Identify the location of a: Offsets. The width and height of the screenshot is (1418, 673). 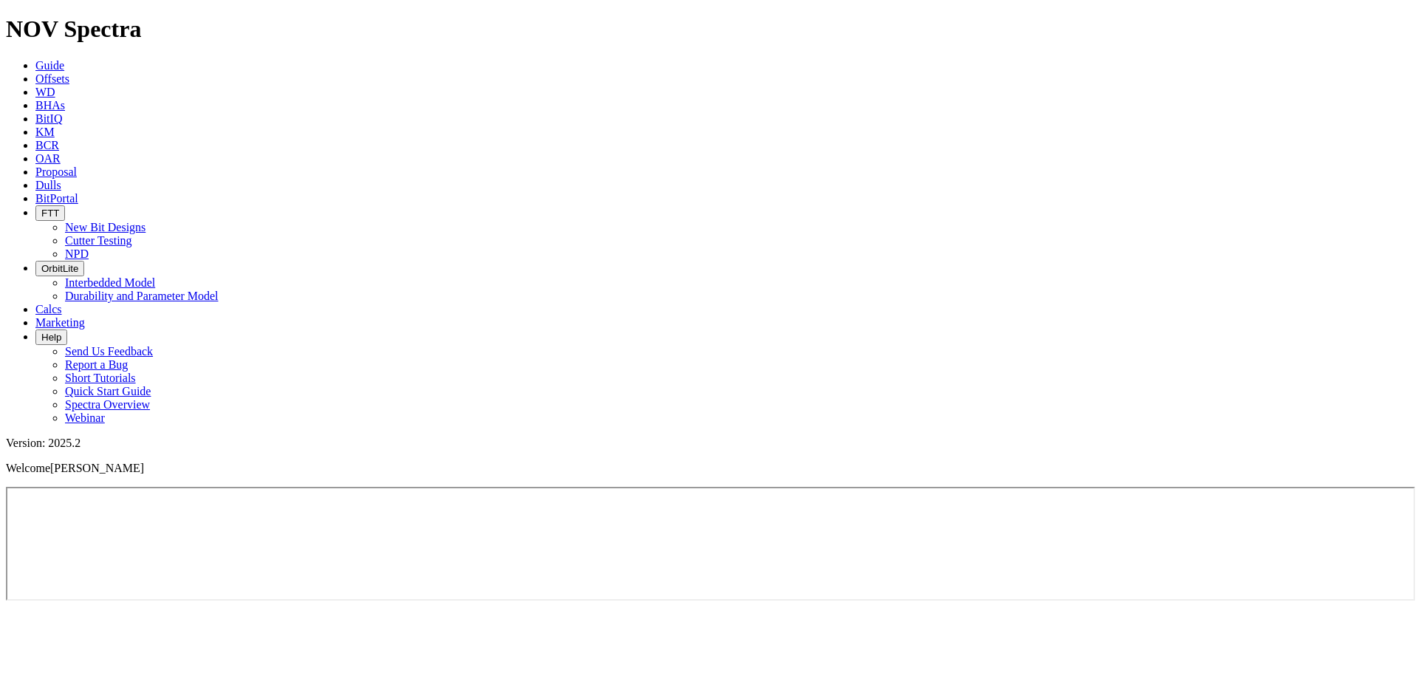
(52, 78).